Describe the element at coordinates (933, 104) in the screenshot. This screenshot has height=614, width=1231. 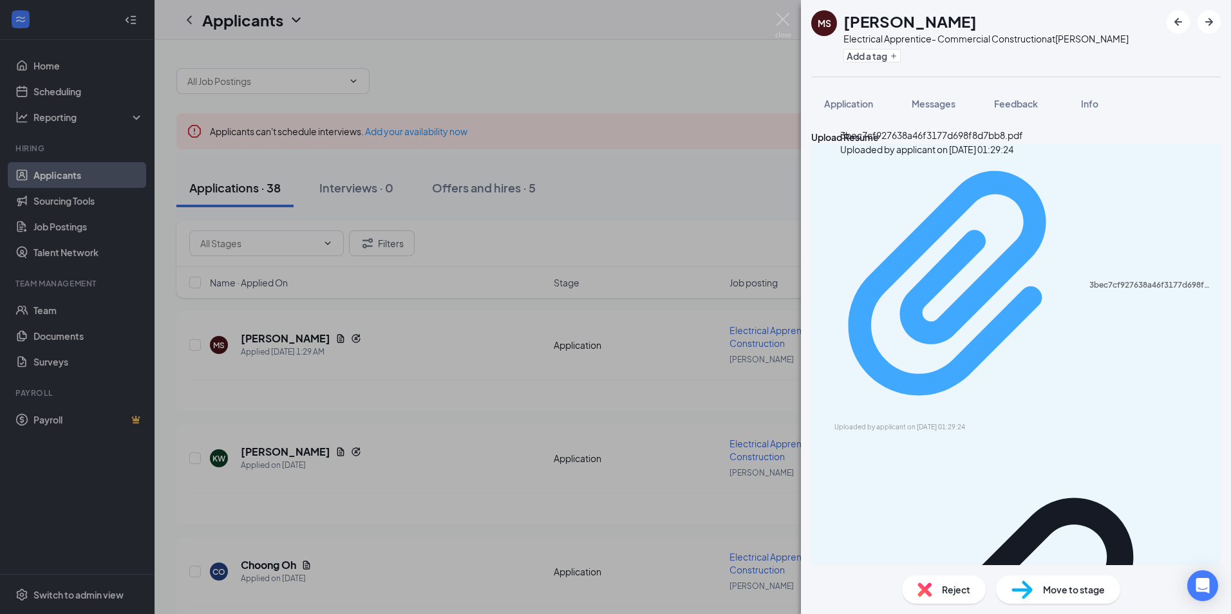
I see `span: Messages` at that location.